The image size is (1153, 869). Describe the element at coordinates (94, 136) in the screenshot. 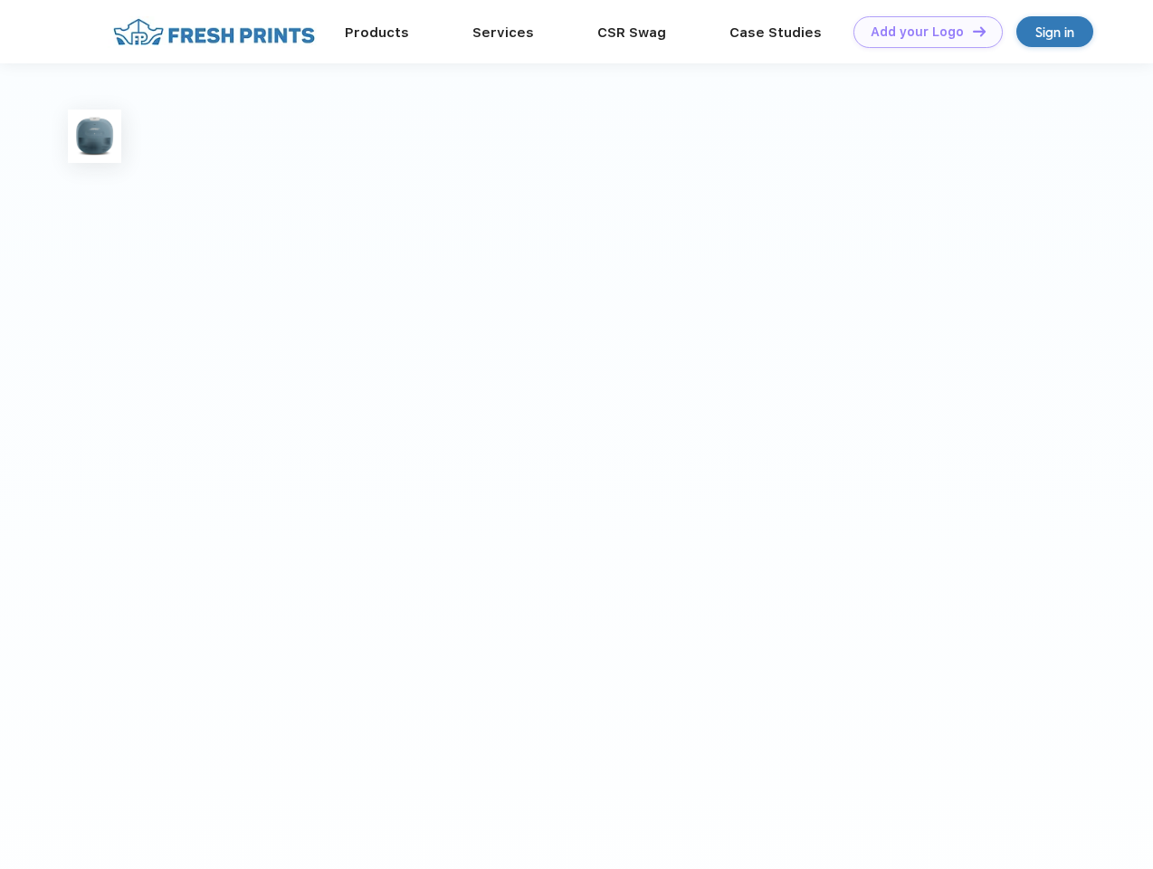

I see `img: func=resize&h=100` at that location.